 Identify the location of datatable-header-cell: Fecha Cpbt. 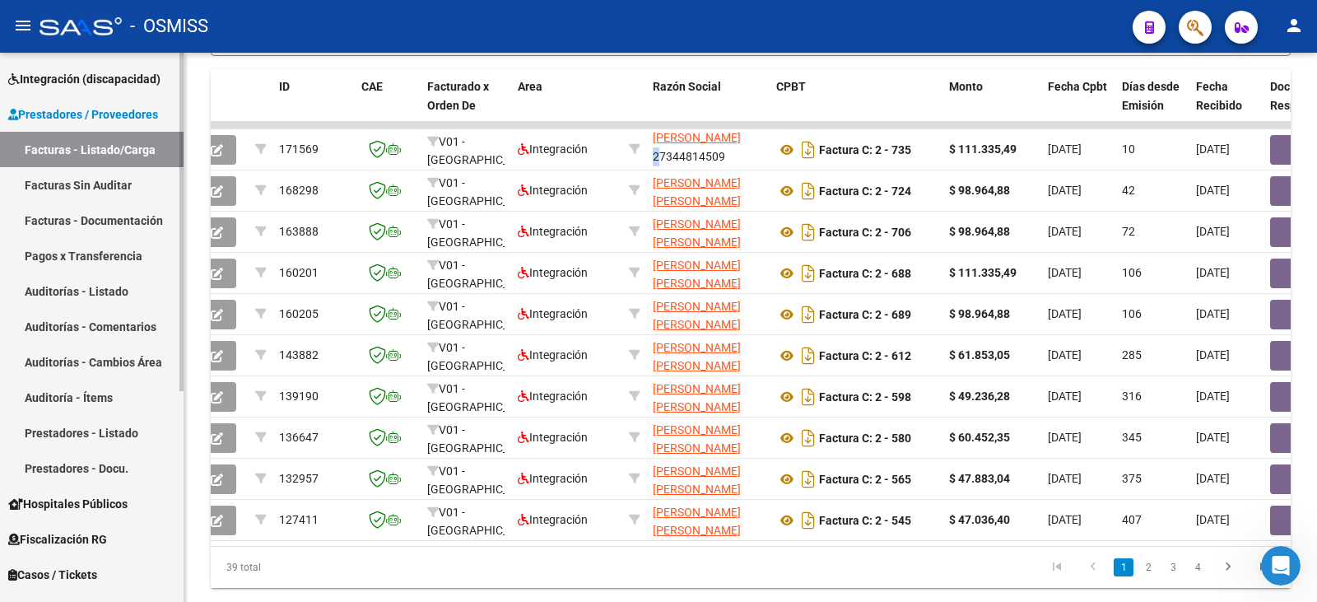
(1078, 105).